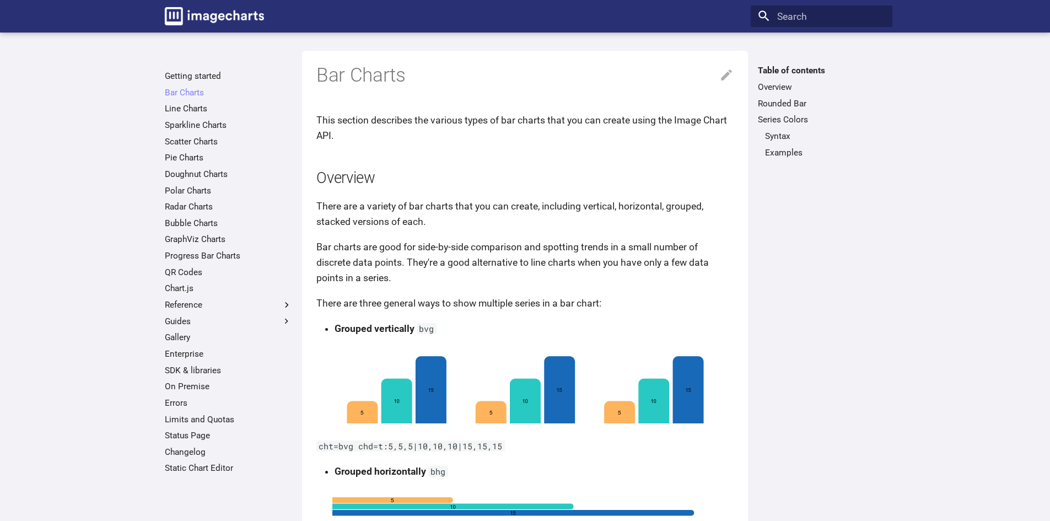 The image size is (1050, 521). Describe the element at coordinates (228, 436) in the screenshot. I see `a: Status Page` at that location.